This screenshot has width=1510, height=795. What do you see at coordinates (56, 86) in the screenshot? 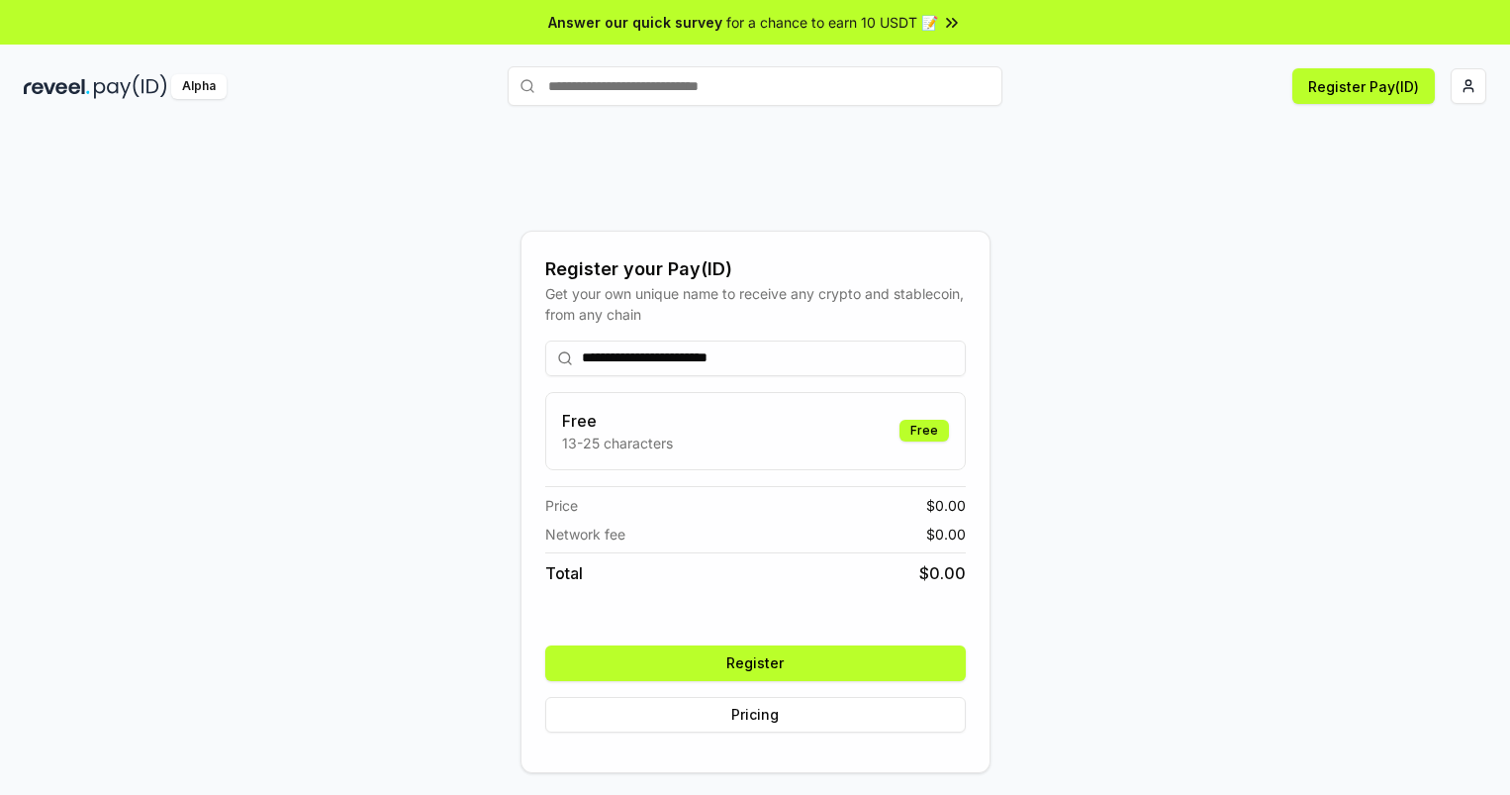
I see `img: reveel_dark` at bounding box center [56, 86].